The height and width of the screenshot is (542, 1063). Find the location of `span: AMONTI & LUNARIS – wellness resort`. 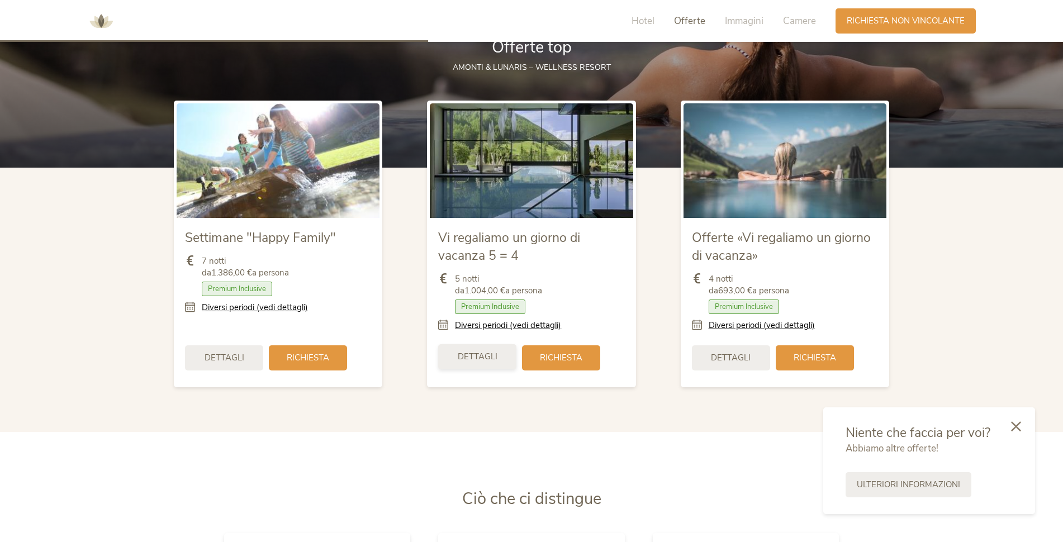

span: AMONTI & LUNARIS – wellness resort is located at coordinates (531, 67).